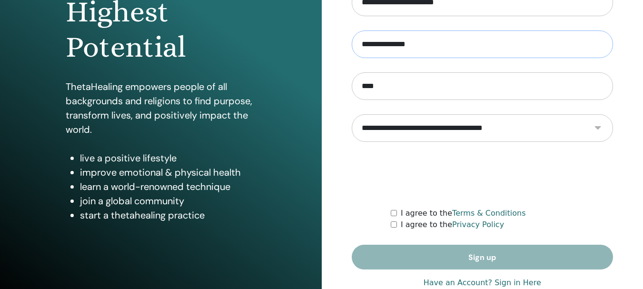  Describe the element at coordinates (489, 213) in the screenshot. I see `a: Terms & Conditions` at that location.